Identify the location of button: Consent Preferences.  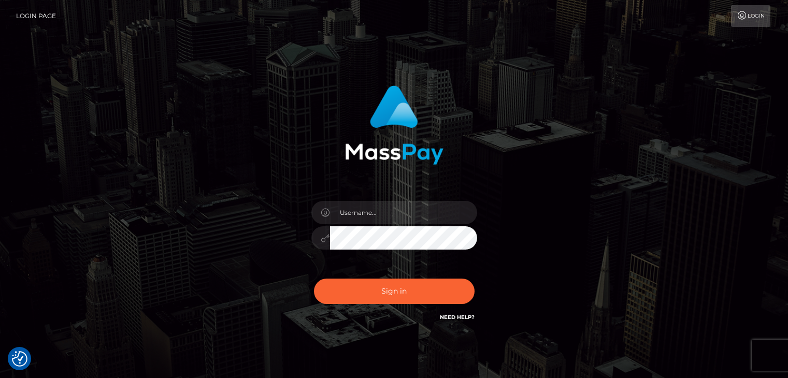
(20, 359).